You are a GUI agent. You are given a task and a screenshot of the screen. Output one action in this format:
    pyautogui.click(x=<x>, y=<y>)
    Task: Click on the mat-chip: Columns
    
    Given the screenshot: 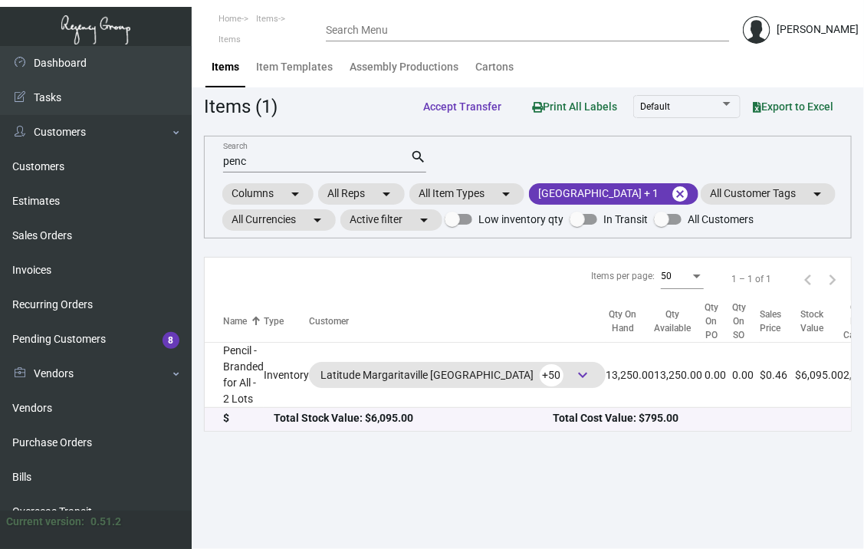 What is the action you would take?
    pyautogui.click(x=267, y=194)
    